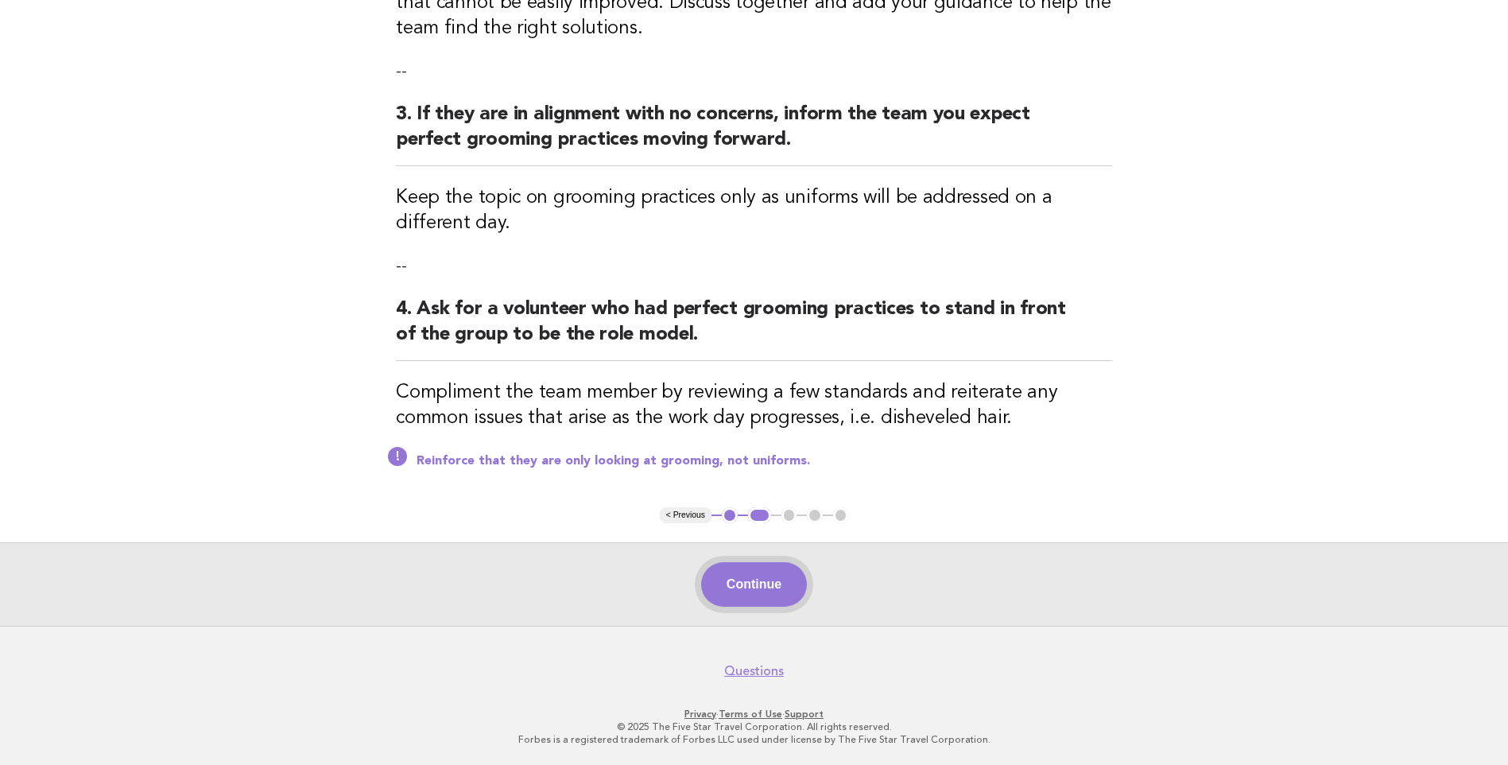 The height and width of the screenshot is (765, 1508). Describe the element at coordinates (754, 727) in the screenshot. I see `p: © 2025 The Five Star Travel Corporation. All rights reserved.` at that location.